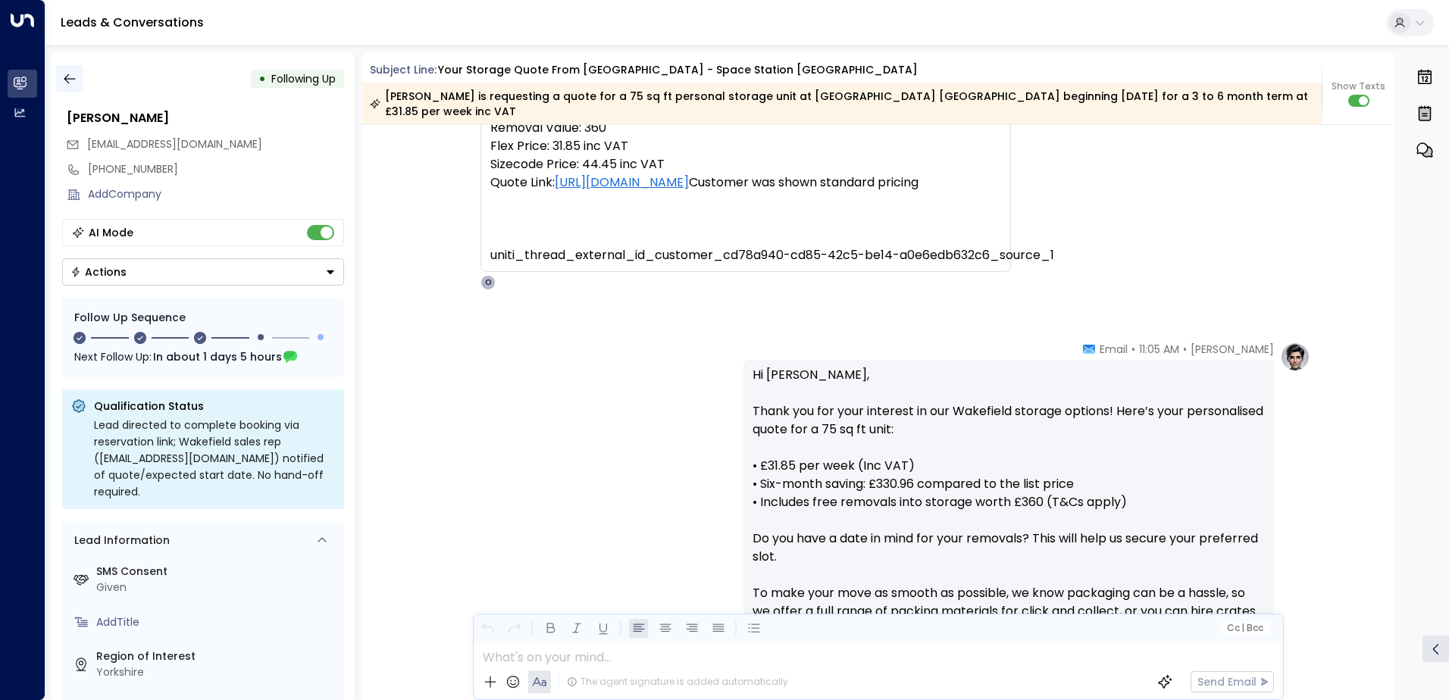 This screenshot has width=1449, height=700. I want to click on div: AddCompany, so click(216, 194).